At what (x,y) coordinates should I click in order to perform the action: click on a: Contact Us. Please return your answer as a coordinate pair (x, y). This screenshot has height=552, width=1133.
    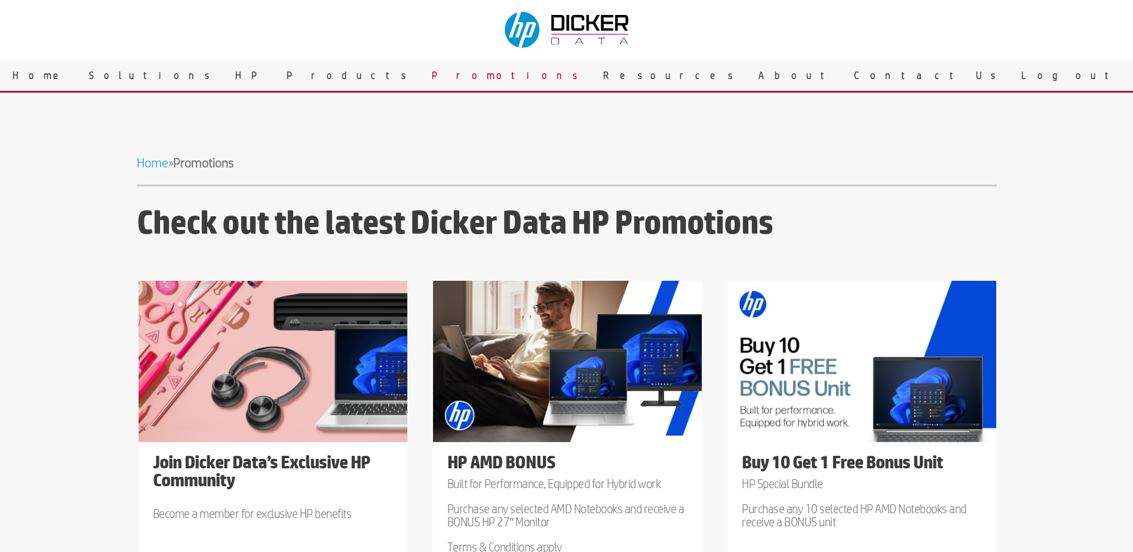
    Looking at the image, I should click on (929, 75).